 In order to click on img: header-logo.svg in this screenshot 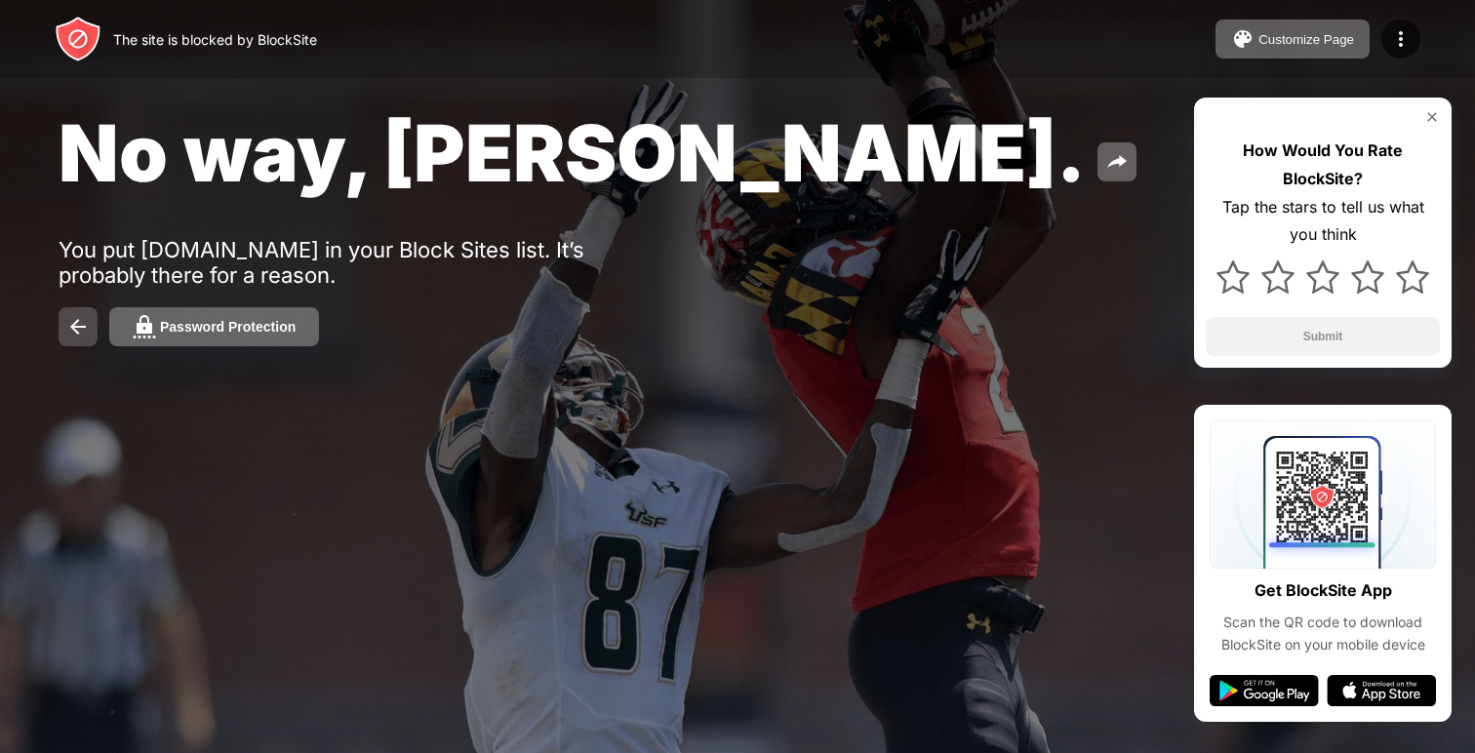, I will do `click(78, 39)`.